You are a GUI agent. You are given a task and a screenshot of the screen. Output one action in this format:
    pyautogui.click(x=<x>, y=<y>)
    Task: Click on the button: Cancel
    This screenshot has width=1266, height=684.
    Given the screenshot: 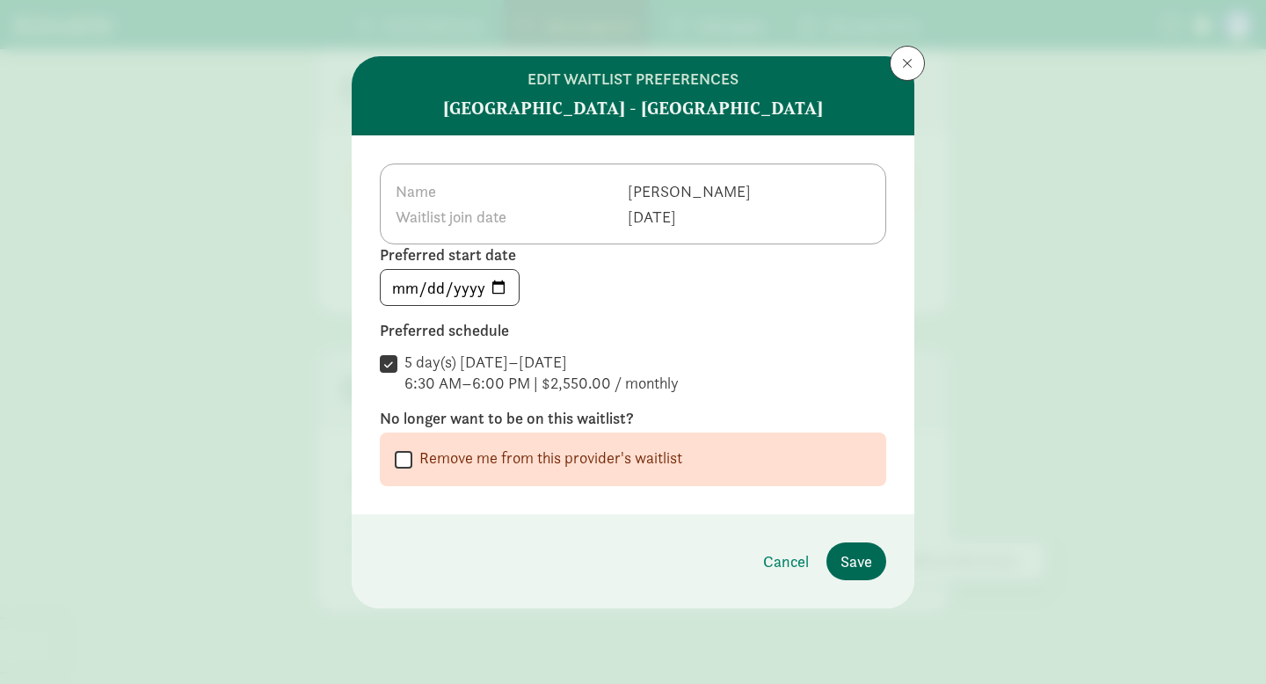 What is the action you would take?
    pyautogui.click(x=786, y=561)
    